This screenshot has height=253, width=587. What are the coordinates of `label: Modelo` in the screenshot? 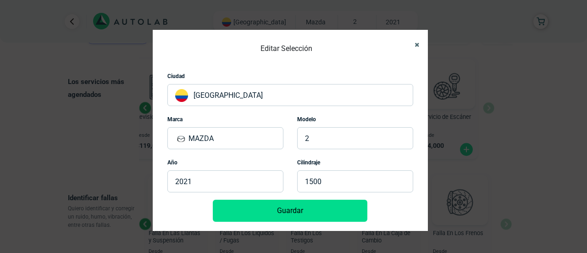 It's located at (306, 119).